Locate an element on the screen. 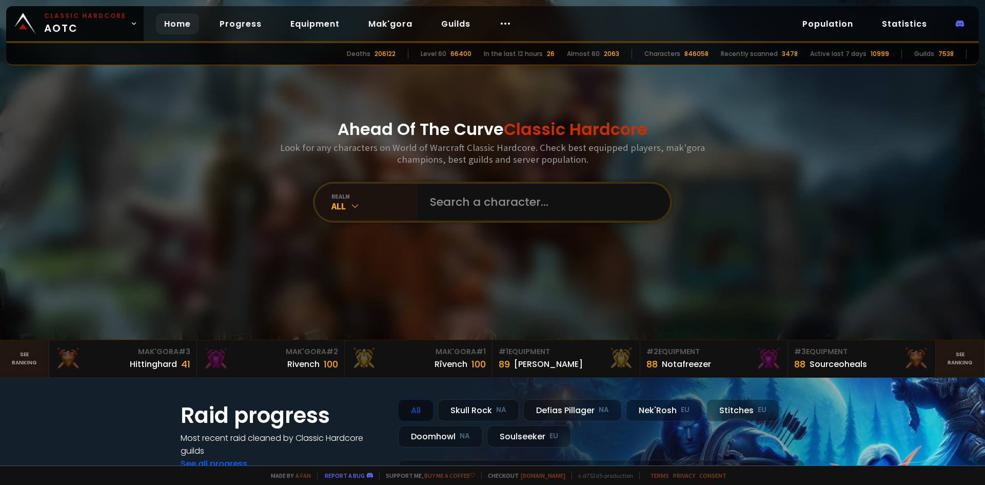 Image resolution: width=985 pixels, height=485 pixels. div: In the last 12 hours is located at coordinates (513, 54).